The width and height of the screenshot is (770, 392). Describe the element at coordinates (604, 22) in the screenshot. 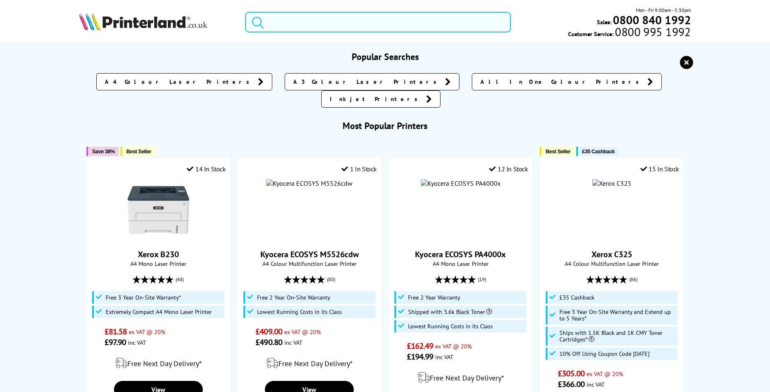

I see `span: Sales:` at that location.